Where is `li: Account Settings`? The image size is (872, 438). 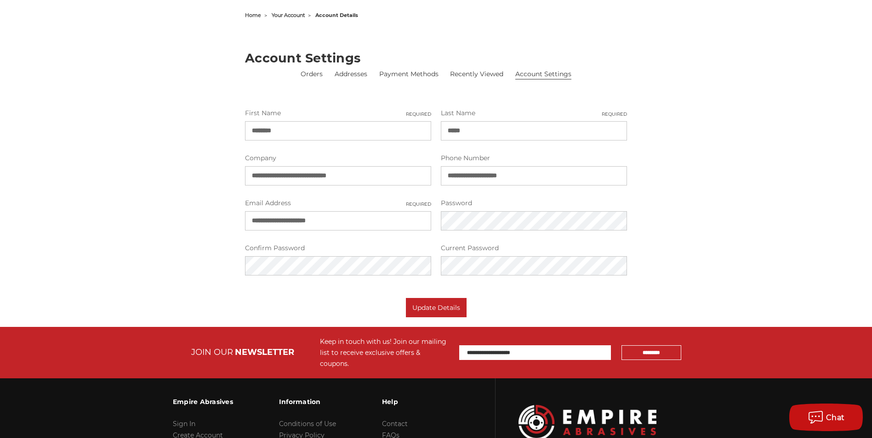
li: Account Settings is located at coordinates (543, 74).